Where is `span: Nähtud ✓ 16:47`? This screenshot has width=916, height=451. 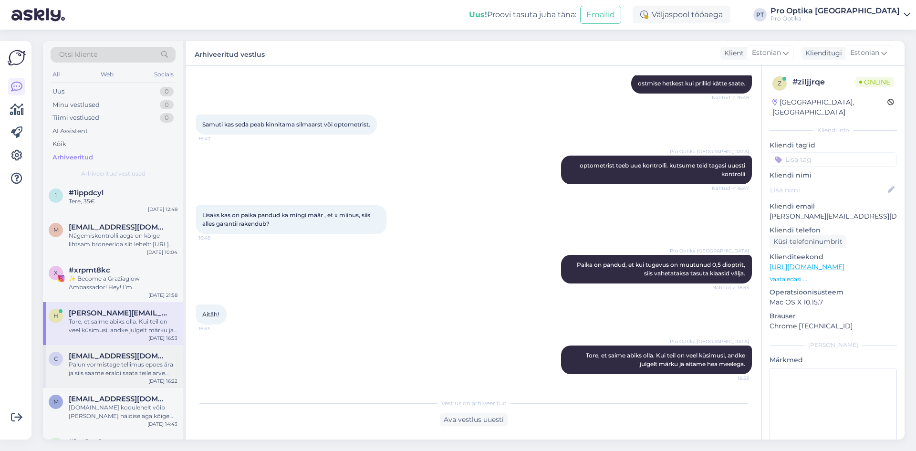
span: Nähtud ✓ 16:47 is located at coordinates (731, 188).